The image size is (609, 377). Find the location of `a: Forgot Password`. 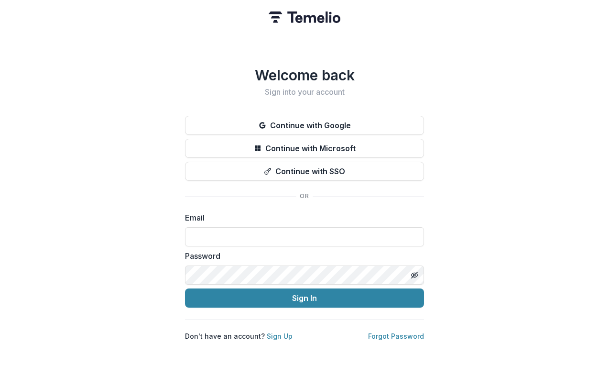

a: Forgot Password is located at coordinates (396, 336).